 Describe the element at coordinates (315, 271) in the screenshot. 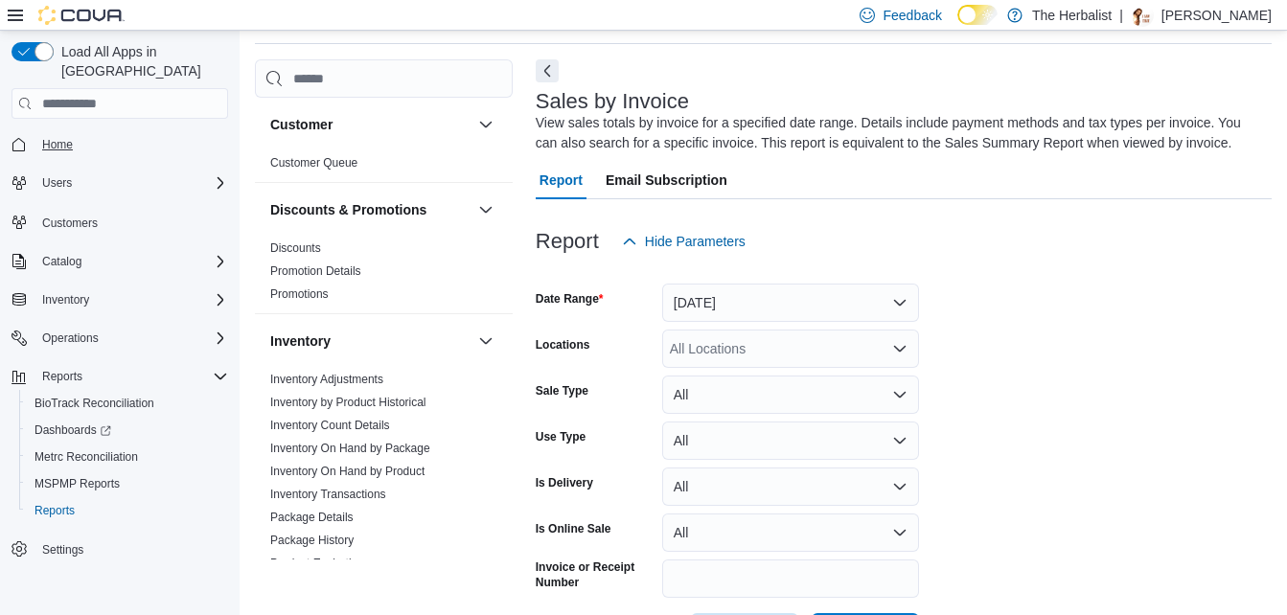

I see `a: Promotion Details` at that location.